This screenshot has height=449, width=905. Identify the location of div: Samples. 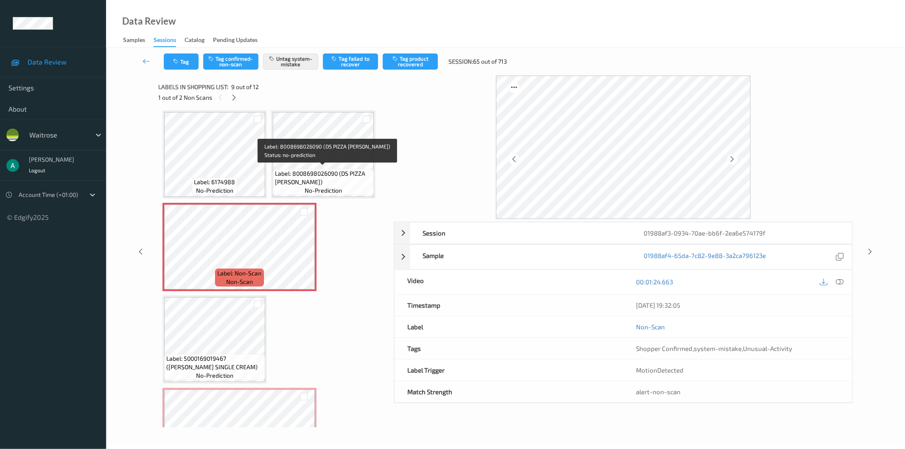
(134, 41).